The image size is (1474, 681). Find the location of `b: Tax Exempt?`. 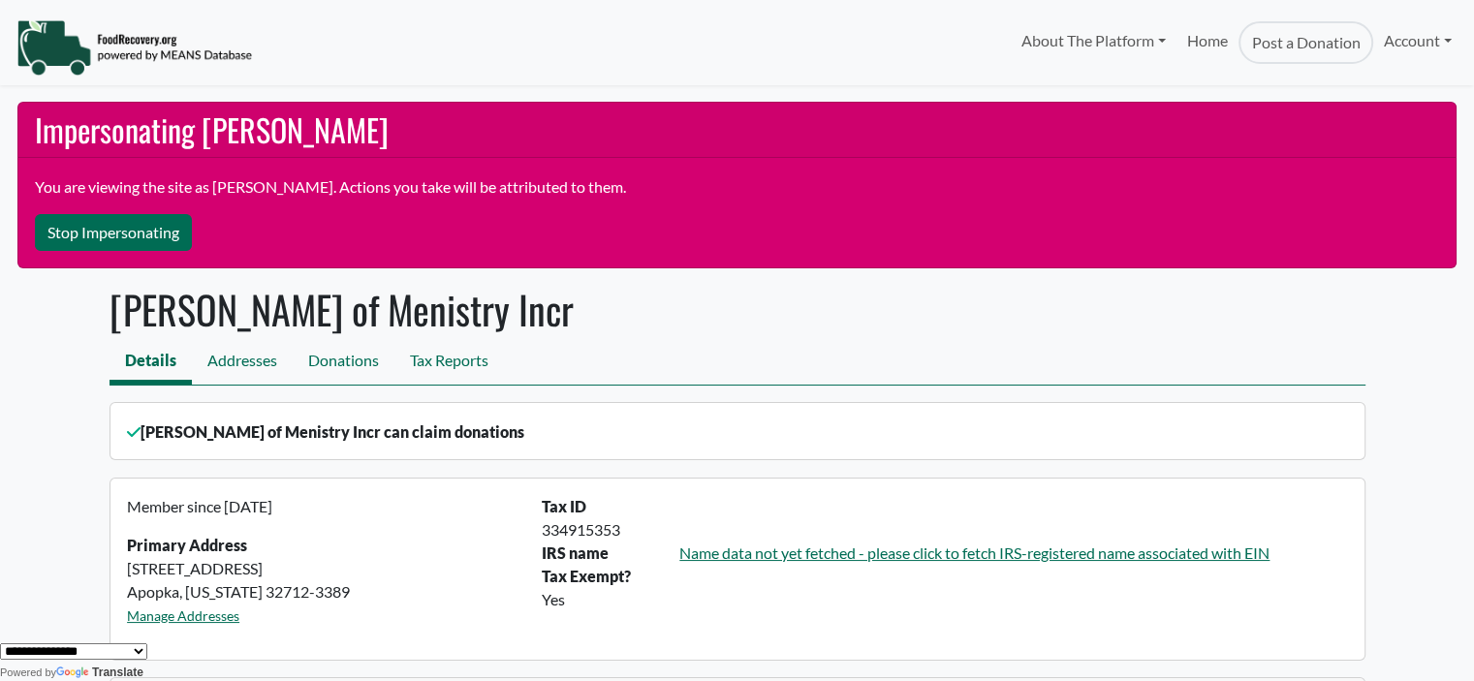

b: Tax Exempt? is located at coordinates (586, 576).